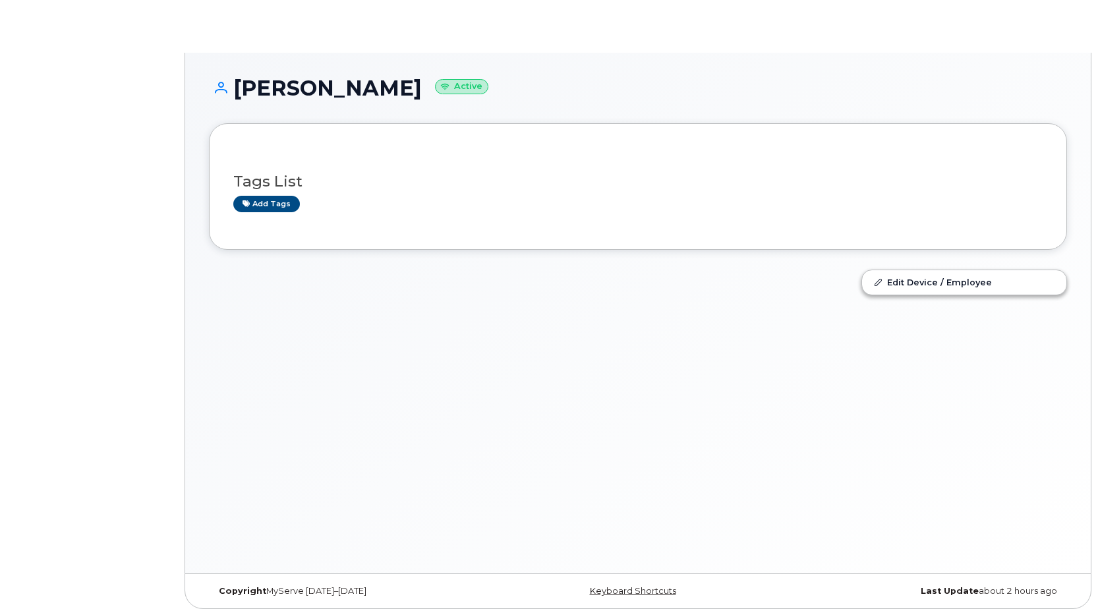  Describe the element at coordinates (950, 590) in the screenshot. I see `strong: Last Update` at that location.